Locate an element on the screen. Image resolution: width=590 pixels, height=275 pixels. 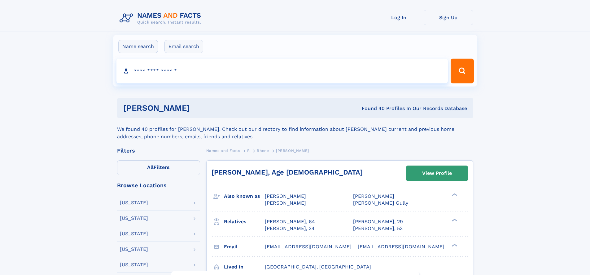
a: View Profile is located at coordinates (437, 173).